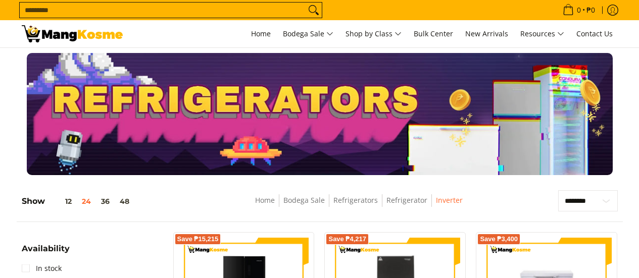  What do you see at coordinates (498, 239) in the screenshot?
I see `span: Save ₱3,400` at bounding box center [498, 239].